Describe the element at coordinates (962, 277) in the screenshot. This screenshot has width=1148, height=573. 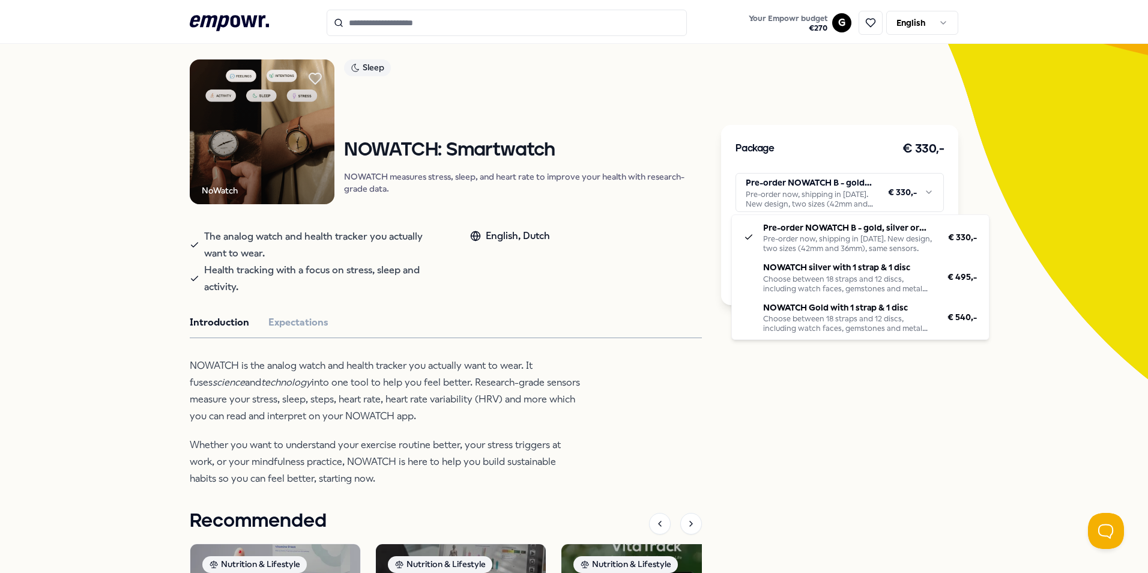
I see `span: € 495,-` at that location.